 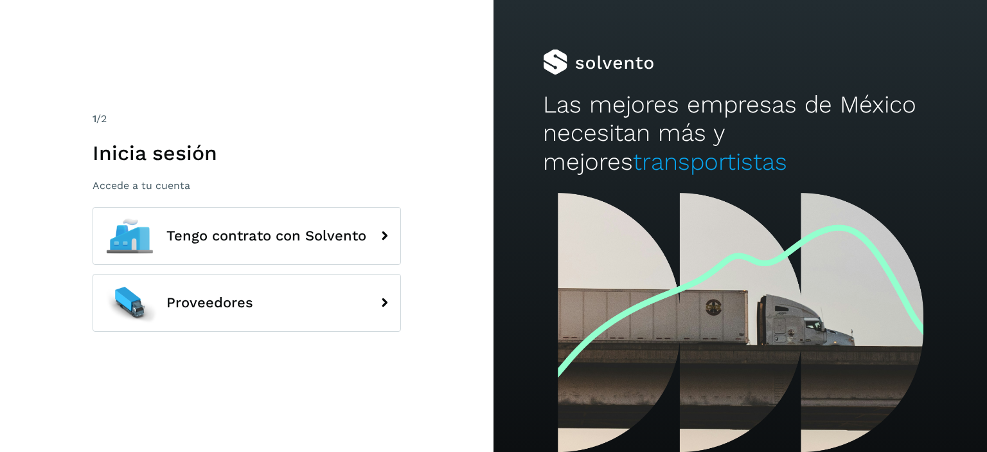 What do you see at coordinates (247, 119) in the screenshot?
I see `div: /2` at bounding box center [247, 119].